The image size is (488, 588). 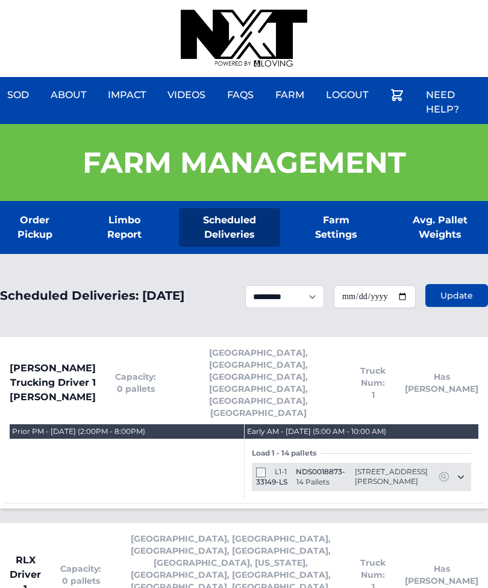 I want to click on span: NDS0018873-33149-LS, so click(x=300, y=477).